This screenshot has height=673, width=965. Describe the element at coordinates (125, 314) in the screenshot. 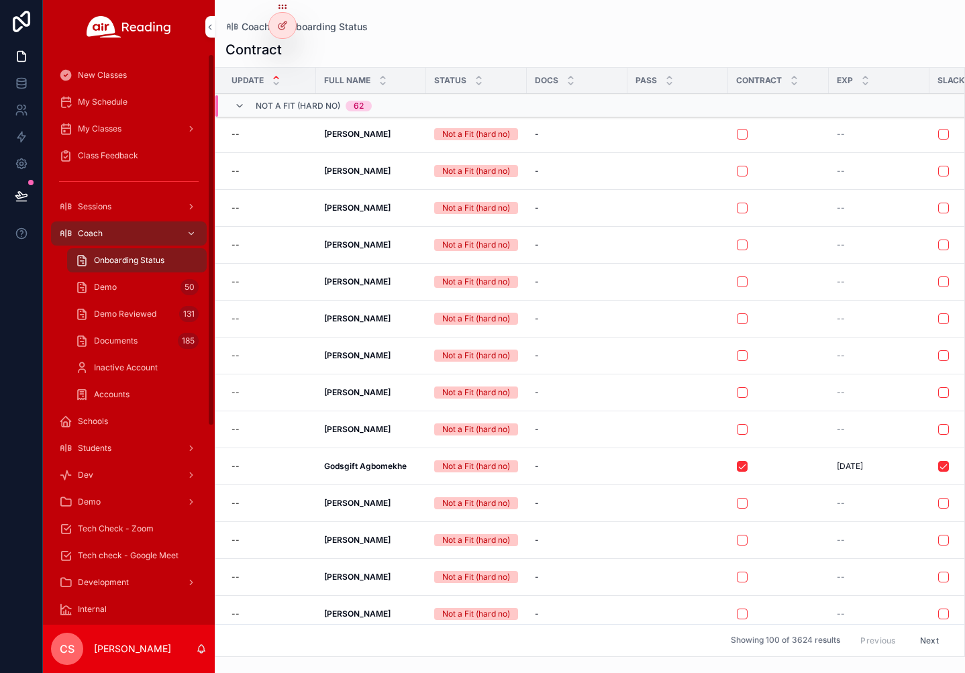

I see `span: Demo Reviewed` at that location.